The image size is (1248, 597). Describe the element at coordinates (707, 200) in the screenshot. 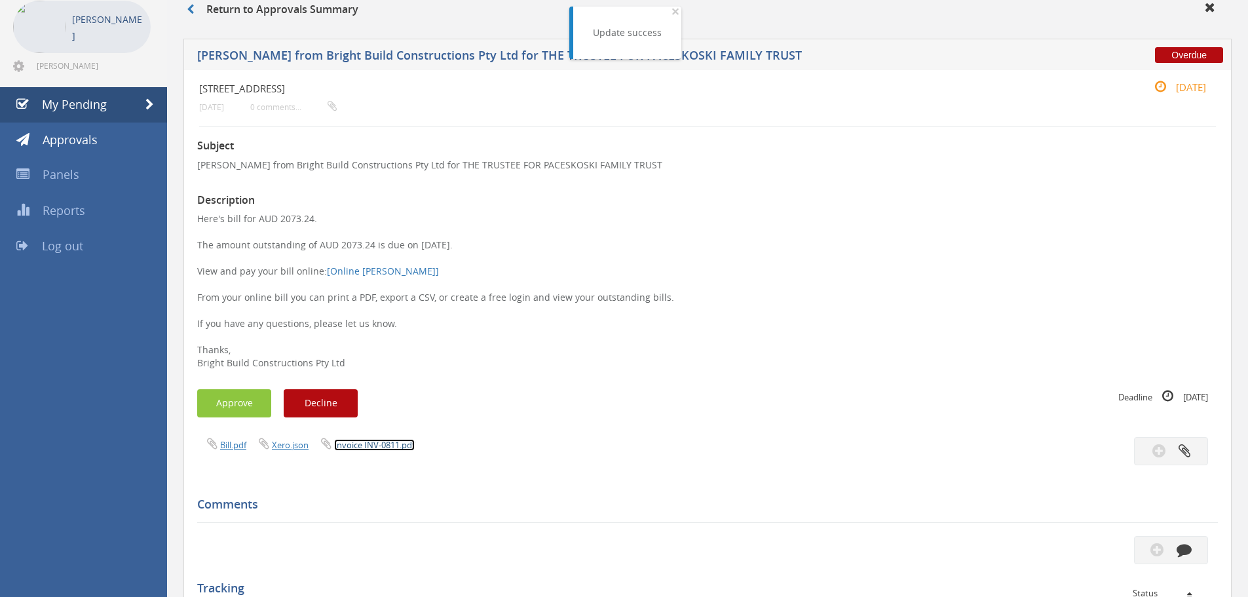

I see `h3: Description` at that location.